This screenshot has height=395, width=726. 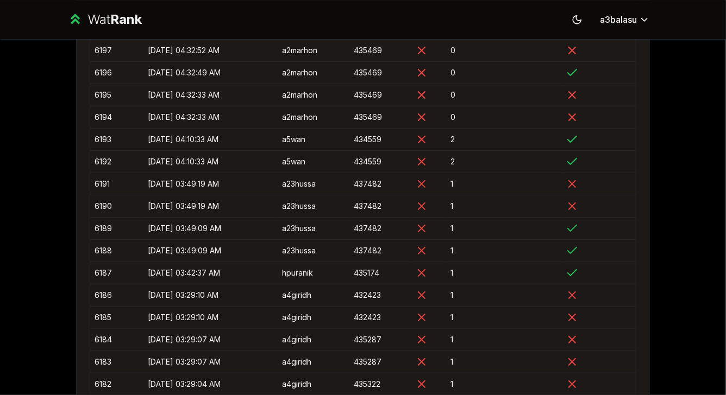 What do you see at coordinates (618, 20) in the screenshot?
I see `span: a3balasu` at bounding box center [618, 20].